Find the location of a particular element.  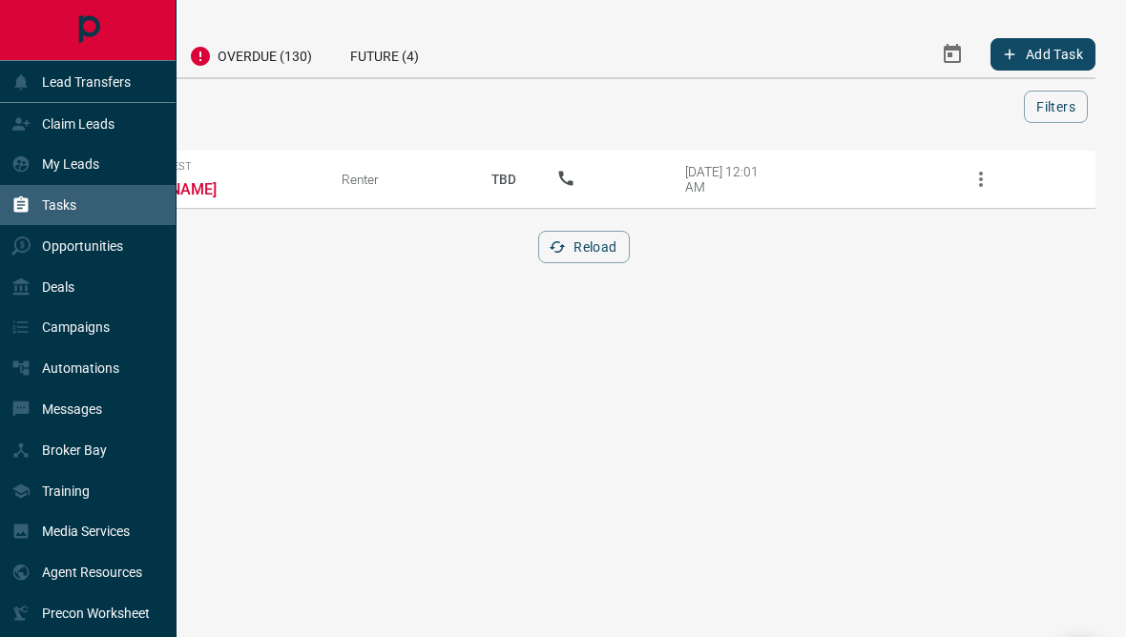

button: Reload is located at coordinates (583, 247).